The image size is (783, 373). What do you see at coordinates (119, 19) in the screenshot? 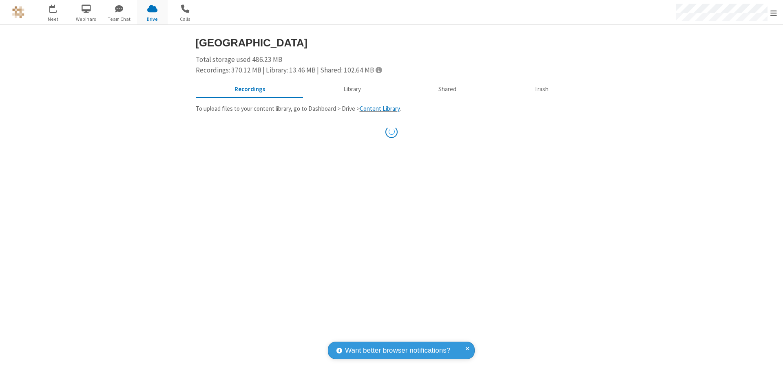
I see `span: Team Chat` at bounding box center [119, 19].